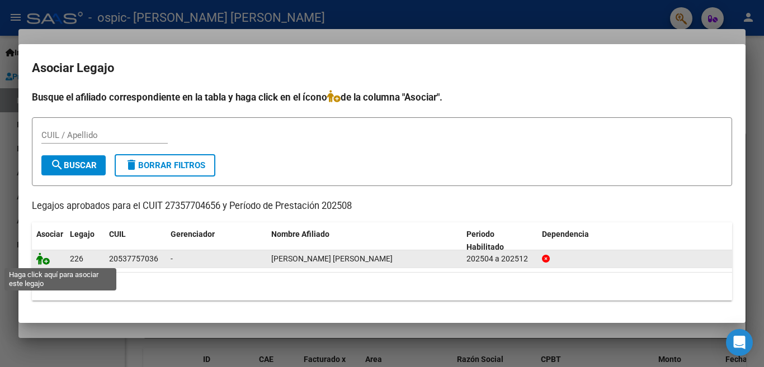 This screenshot has width=764, height=367. What do you see at coordinates (165, 166) in the screenshot?
I see `span: Borrar Filtros` at bounding box center [165, 166].